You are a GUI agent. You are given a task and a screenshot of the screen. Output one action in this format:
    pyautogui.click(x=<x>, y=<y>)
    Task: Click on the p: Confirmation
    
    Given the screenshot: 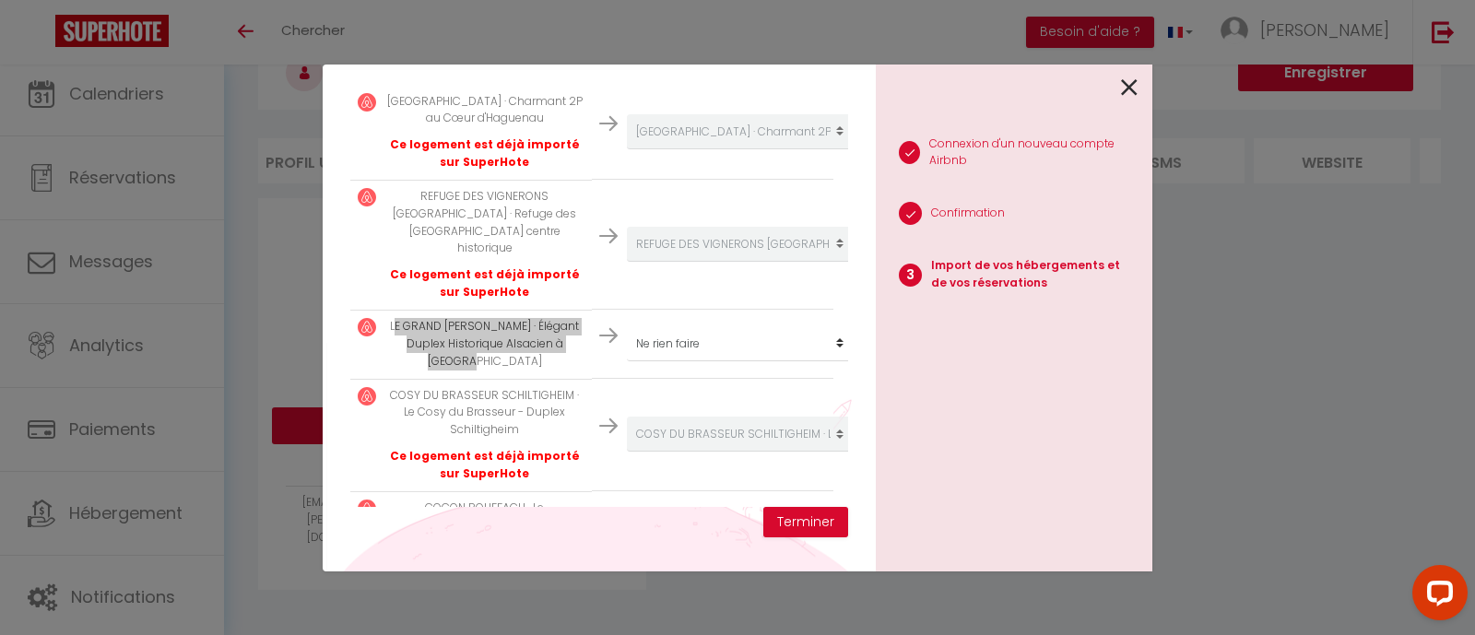 What is the action you would take?
    pyautogui.click(x=968, y=213)
    